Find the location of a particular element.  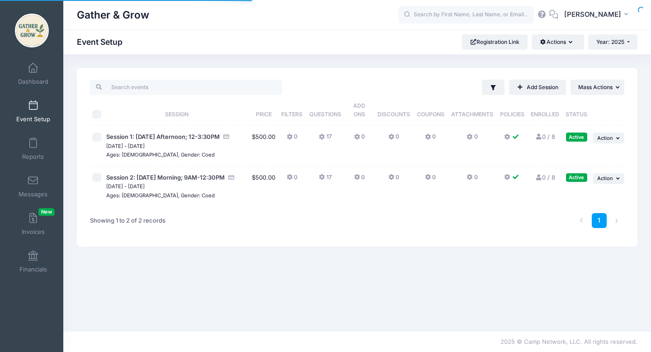

a: 1 is located at coordinates (599, 220).